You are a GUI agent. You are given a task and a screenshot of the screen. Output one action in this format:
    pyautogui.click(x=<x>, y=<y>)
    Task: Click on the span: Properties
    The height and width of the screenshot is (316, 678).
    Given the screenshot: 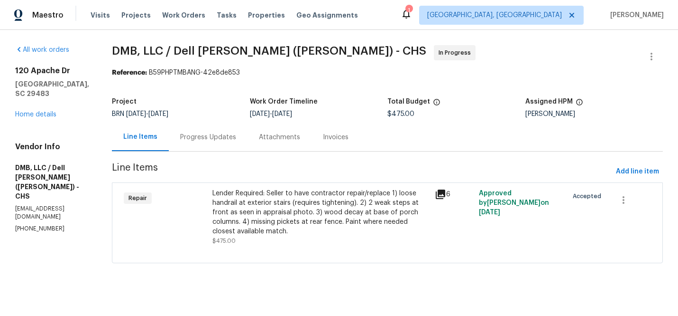 What is the action you would take?
    pyautogui.click(x=267, y=15)
    